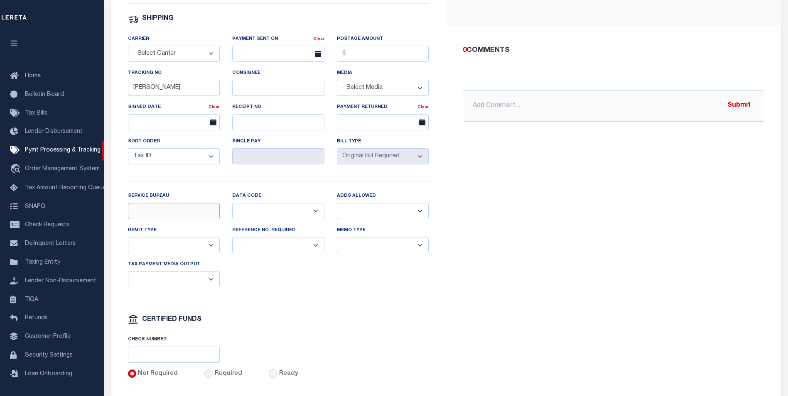 Image resolution: width=788 pixels, height=396 pixels. I want to click on span: Lender Disbursement, so click(54, 132).